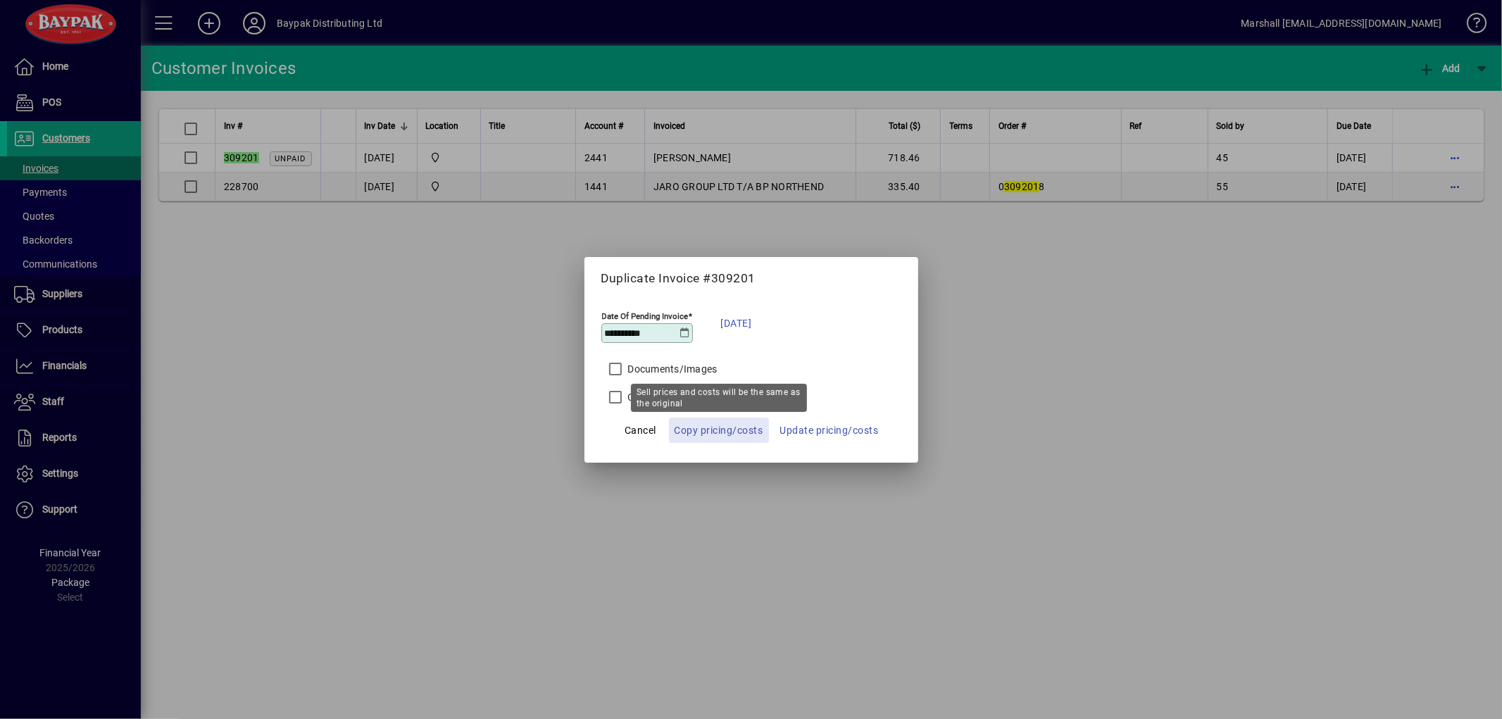 Image resolution: width=1502 pixels, height=719 pixels. What do you see at coordinates (829, 430) in the screenshot?
I see `span: Update pricing/costs` at bounding box center [829, 430].